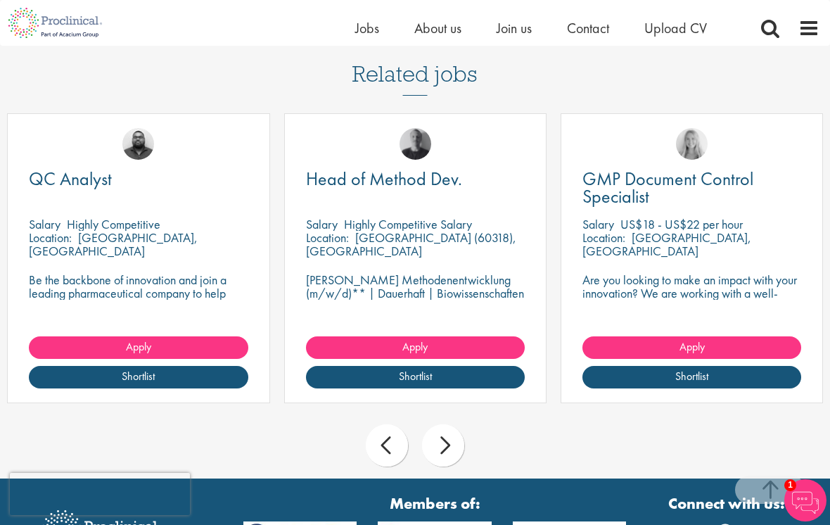 Image resolution: width=830 pixels, height=525 pixels. What do you see at coordinates (415, 179) in the screenshot?
I see `a: Head of Method Dev.` at bounding box center [415, 179].